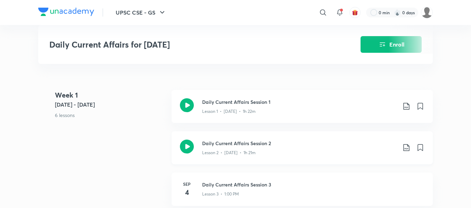  What do you see at coordinates (397, 12) in the screenshot?
I see `img: streak` at bounding box center [397, 12].